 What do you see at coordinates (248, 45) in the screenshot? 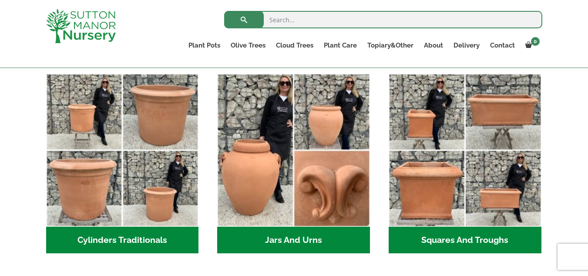
I see `a: Olive Trees` at bounding box center [248, 45].